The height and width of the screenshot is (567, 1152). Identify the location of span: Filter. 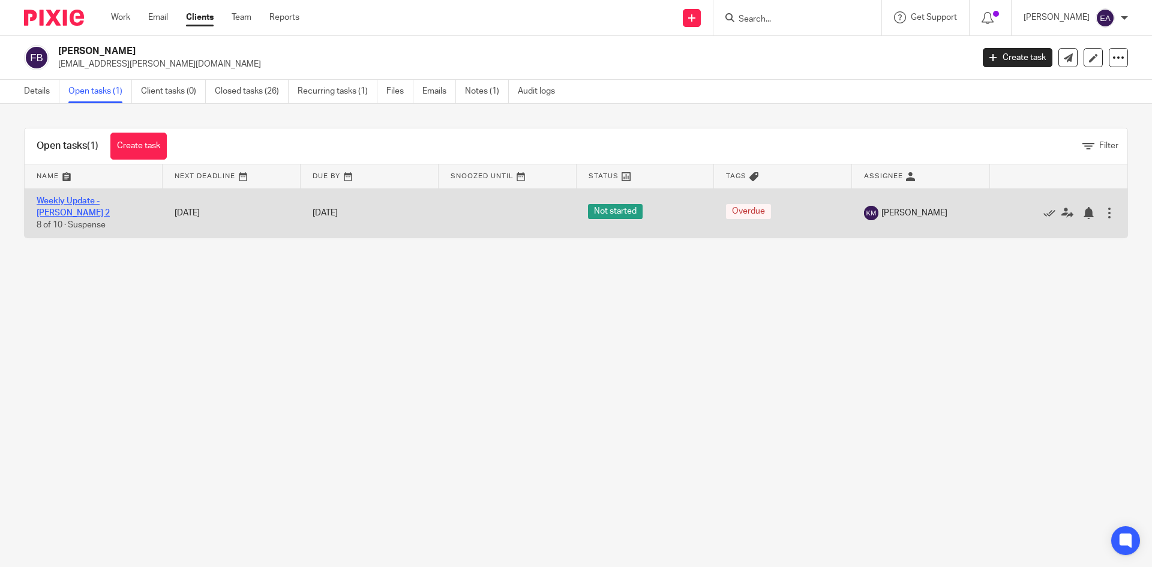
(1109, 146).